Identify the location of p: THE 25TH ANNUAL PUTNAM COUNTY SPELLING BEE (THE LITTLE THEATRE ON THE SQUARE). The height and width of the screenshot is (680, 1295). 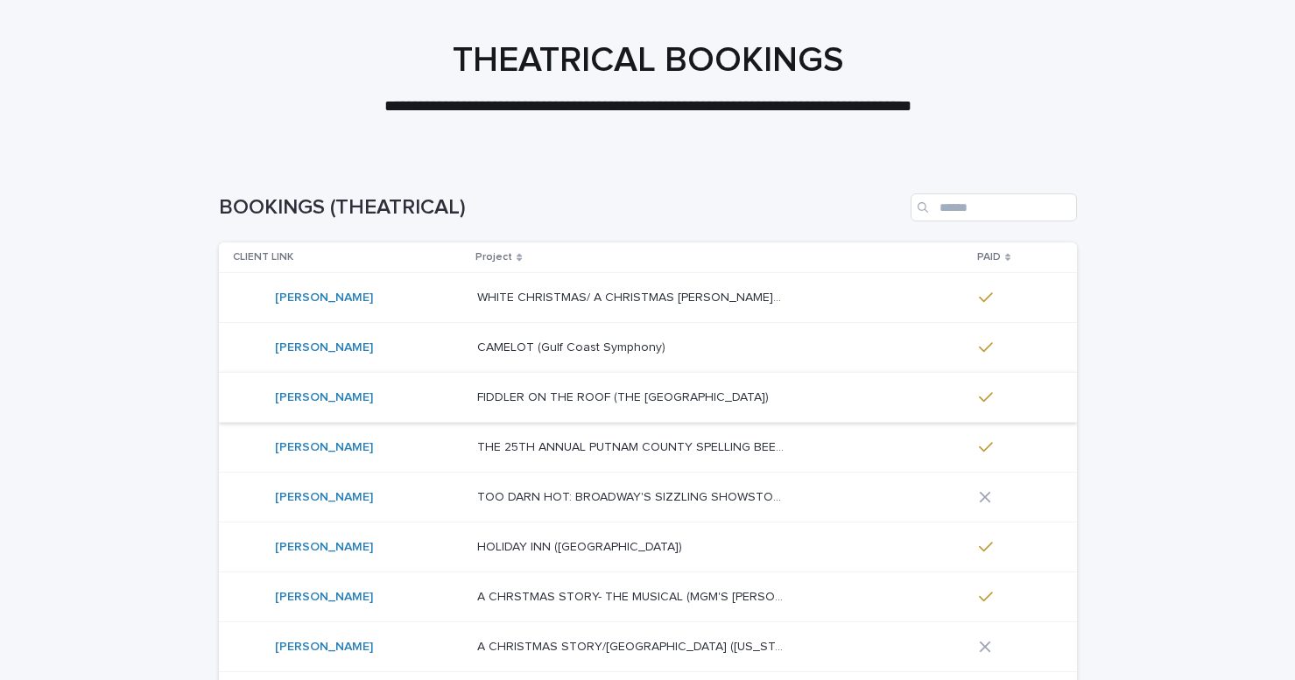
(632, 446).